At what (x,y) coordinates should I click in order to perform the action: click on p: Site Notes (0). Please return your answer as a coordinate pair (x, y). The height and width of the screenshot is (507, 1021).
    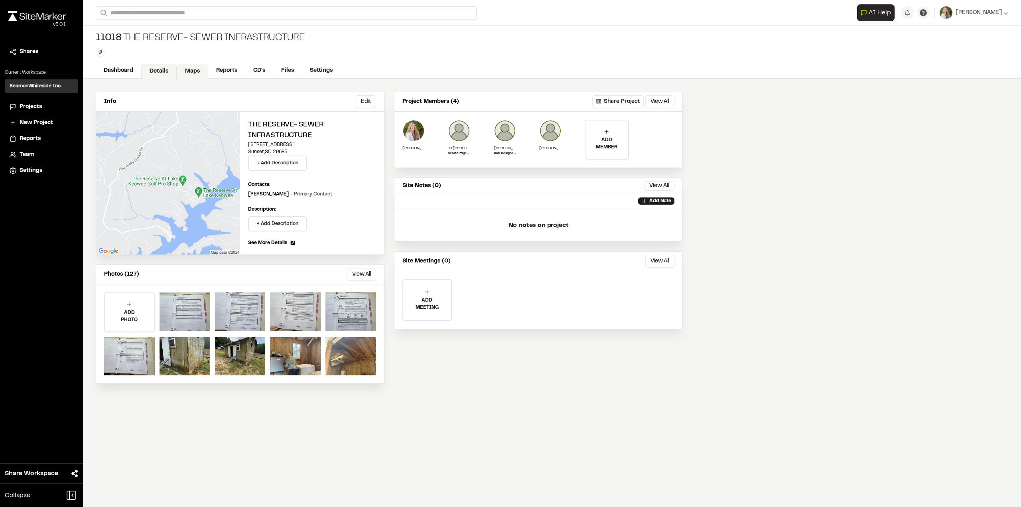
    Looking at the image, I should click on (422, 186).